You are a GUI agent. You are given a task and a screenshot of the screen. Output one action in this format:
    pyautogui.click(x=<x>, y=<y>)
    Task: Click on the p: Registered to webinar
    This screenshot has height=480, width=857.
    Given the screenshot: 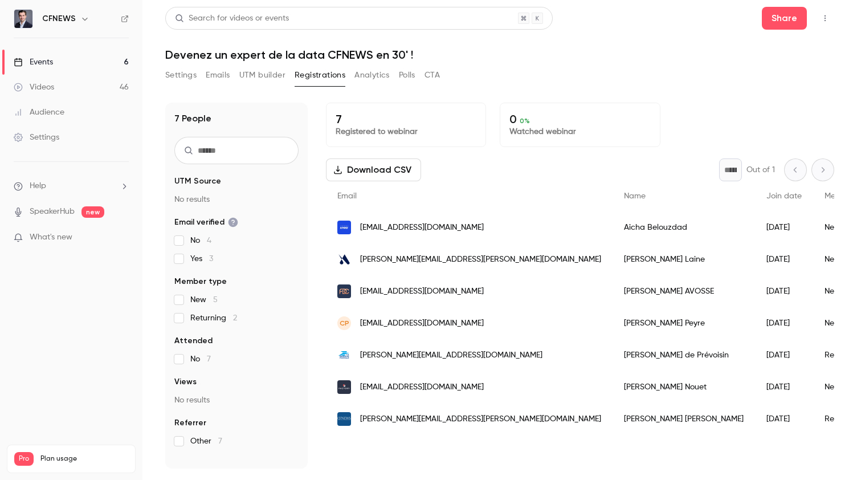 What is the action you would take?
    pyautogui.click(x=405, y=132)
    